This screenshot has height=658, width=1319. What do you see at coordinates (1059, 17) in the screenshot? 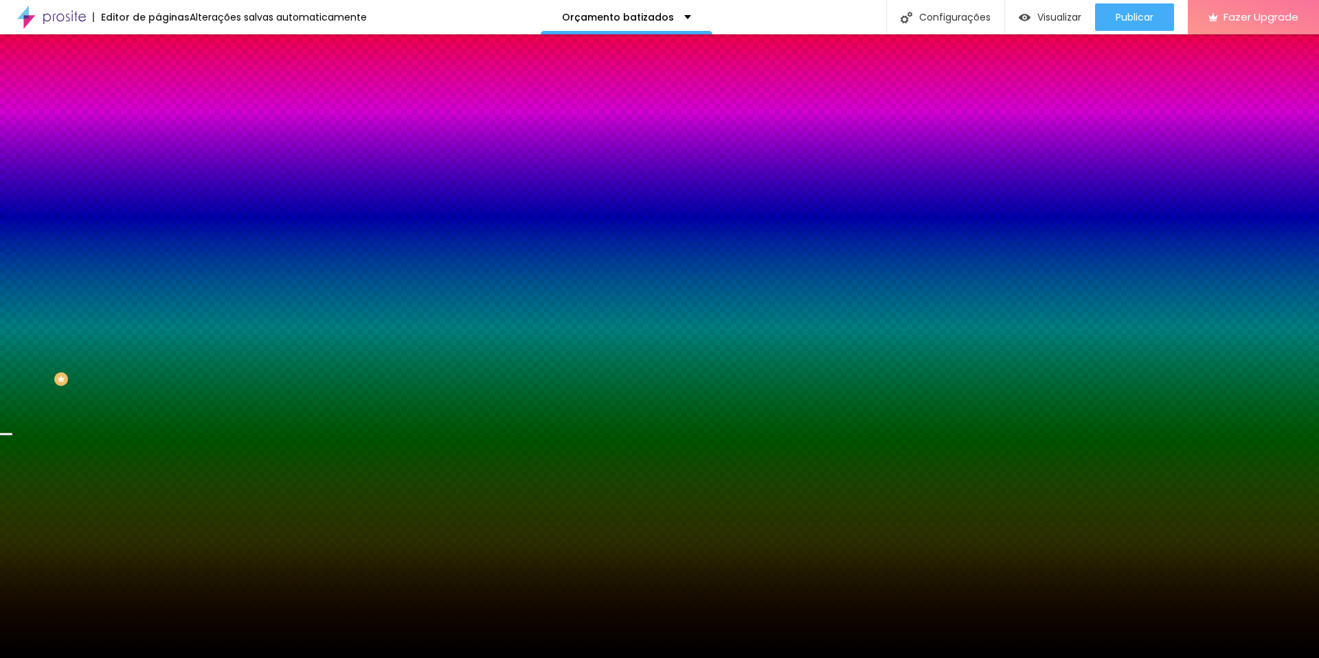
I see `span: Visualizar` at bounding box center [1059, 17].